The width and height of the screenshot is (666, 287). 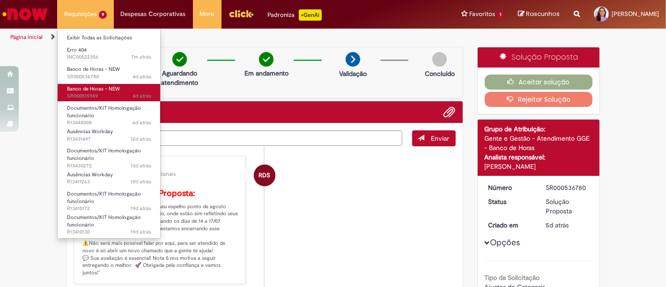 What do you see at coordinates (109, 182) in the screenshot?
I see `span: R13411263` at bounding box center [109, 182].